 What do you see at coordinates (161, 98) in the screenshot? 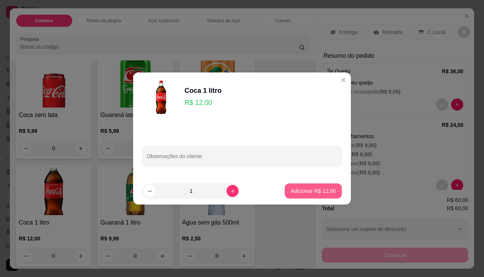
I see `img: product-image` at bounding box center [161, 98].